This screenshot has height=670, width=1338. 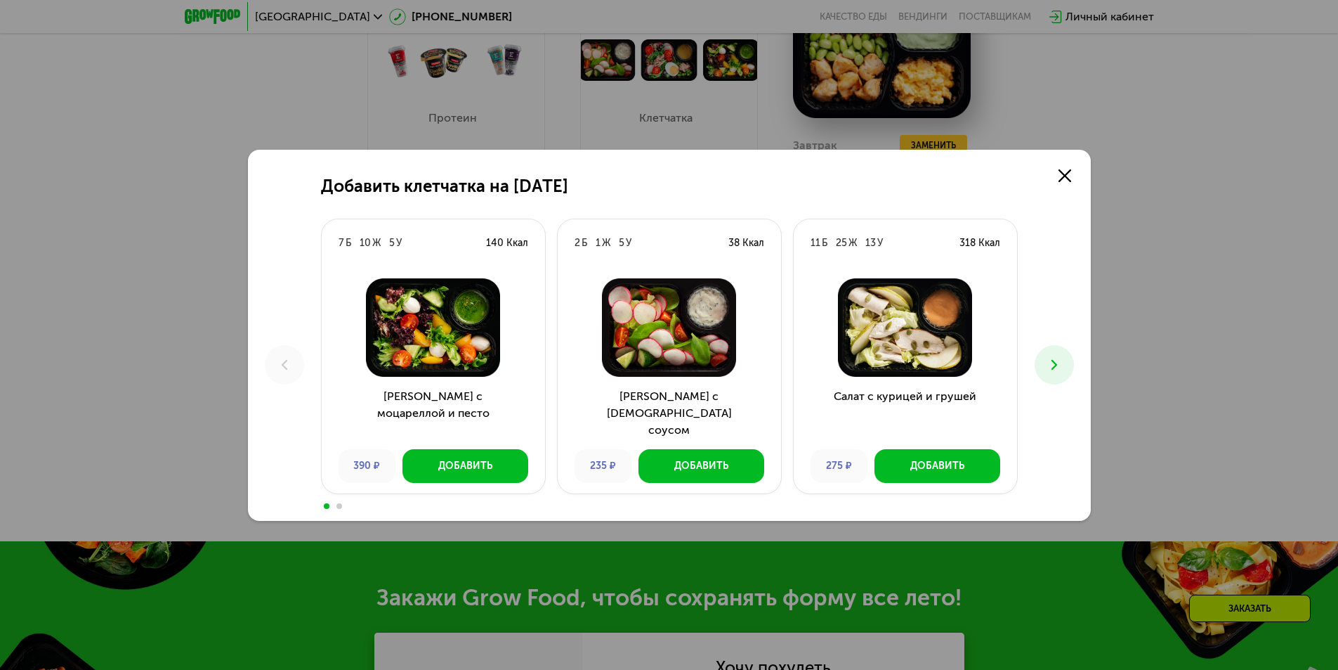 What do you see at coordinates (341, 243) in the screenshot?
I see `div: 7` at bounding box center [341, 243].